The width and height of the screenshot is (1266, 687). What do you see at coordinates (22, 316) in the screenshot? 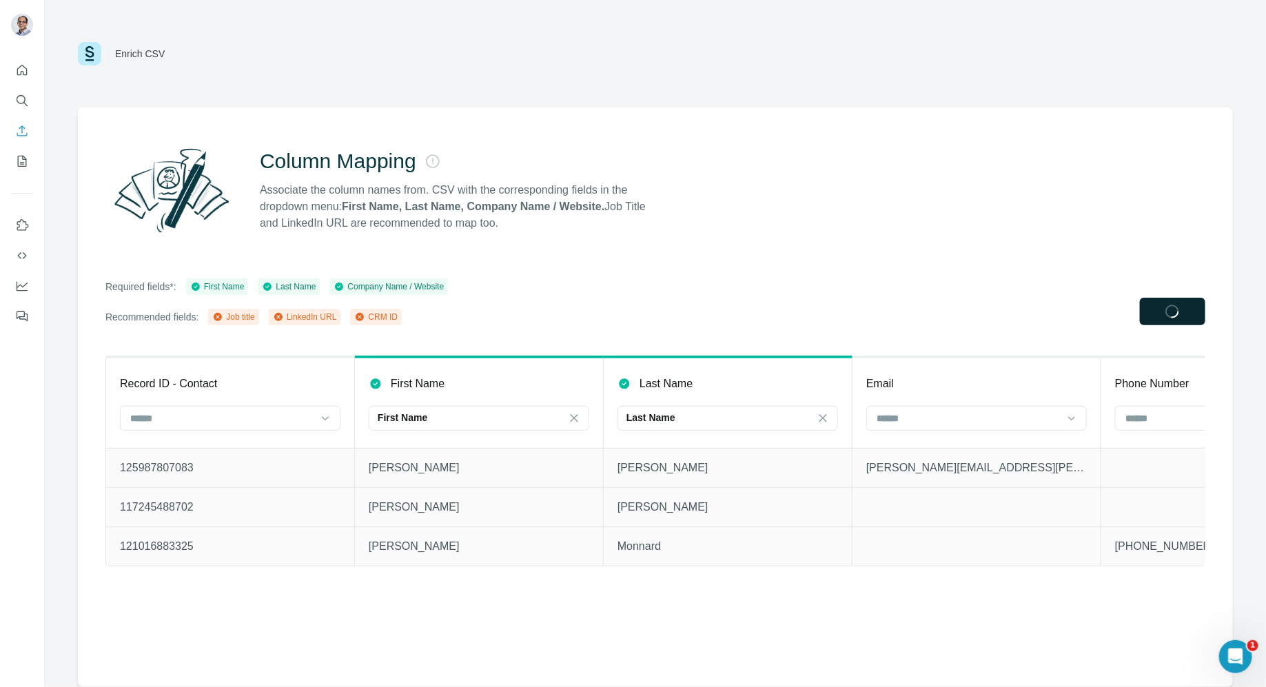
I see `button: Feedback` at bounding box center [22, 316].